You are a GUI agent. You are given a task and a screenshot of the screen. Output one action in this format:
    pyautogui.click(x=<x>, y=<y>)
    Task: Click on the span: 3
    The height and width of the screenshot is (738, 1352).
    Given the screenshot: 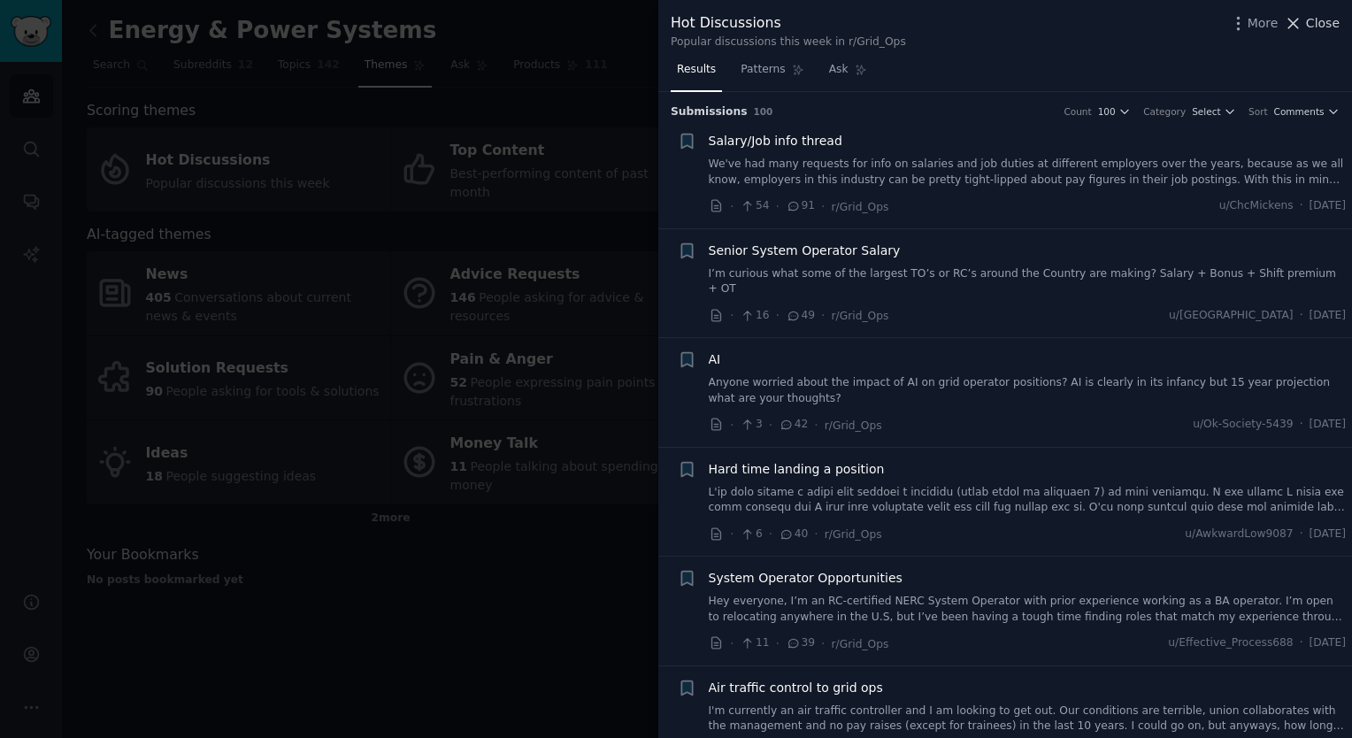 What is the action you would take?
    pyautogui.click(x=750, y=425)
    